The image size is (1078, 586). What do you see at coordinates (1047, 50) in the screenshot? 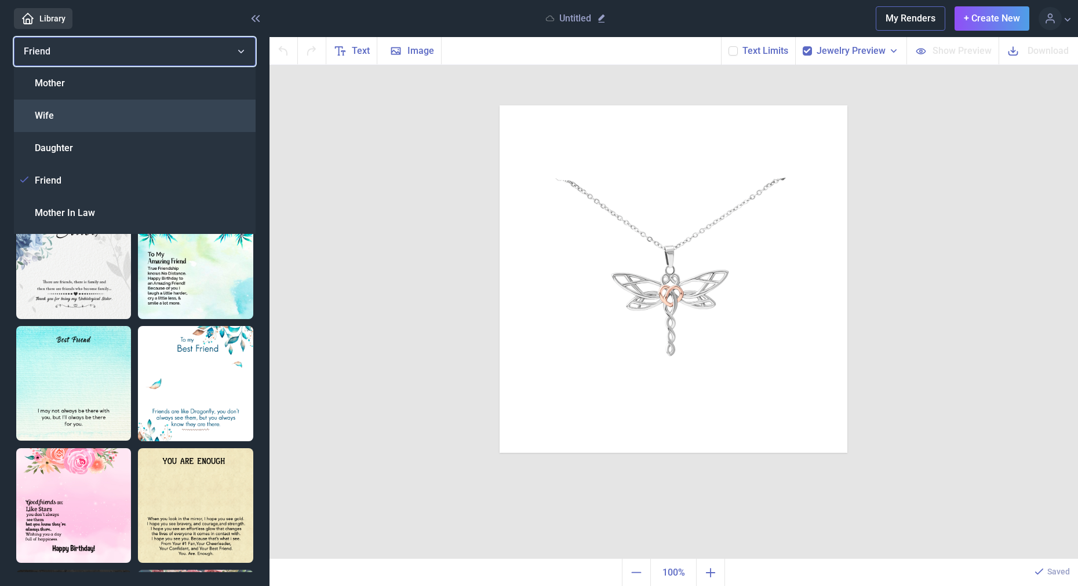
I see `span: Download` at bounding box center [1047, 50].